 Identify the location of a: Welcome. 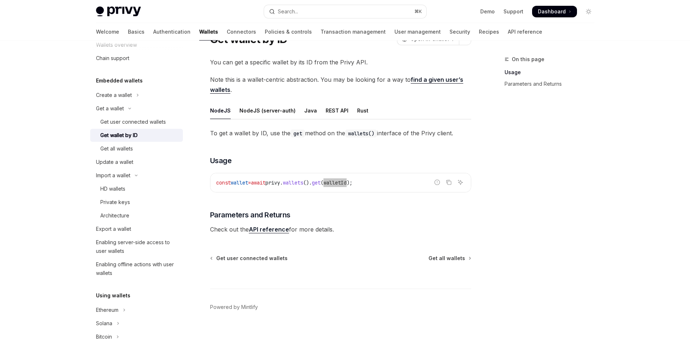
(108, 32).